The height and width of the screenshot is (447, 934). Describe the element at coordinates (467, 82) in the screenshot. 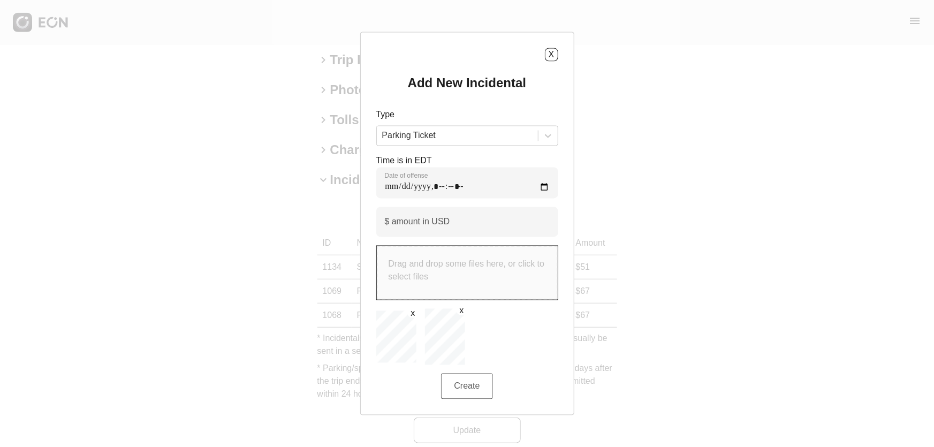

I see `h2: Add New Incidental` at that location.